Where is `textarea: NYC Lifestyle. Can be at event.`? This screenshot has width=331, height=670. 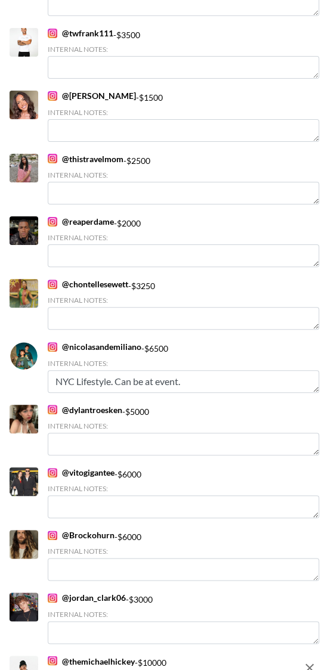
textarea: NYC Lifestyle. Can be at event. is located at coordinates (183, 382).